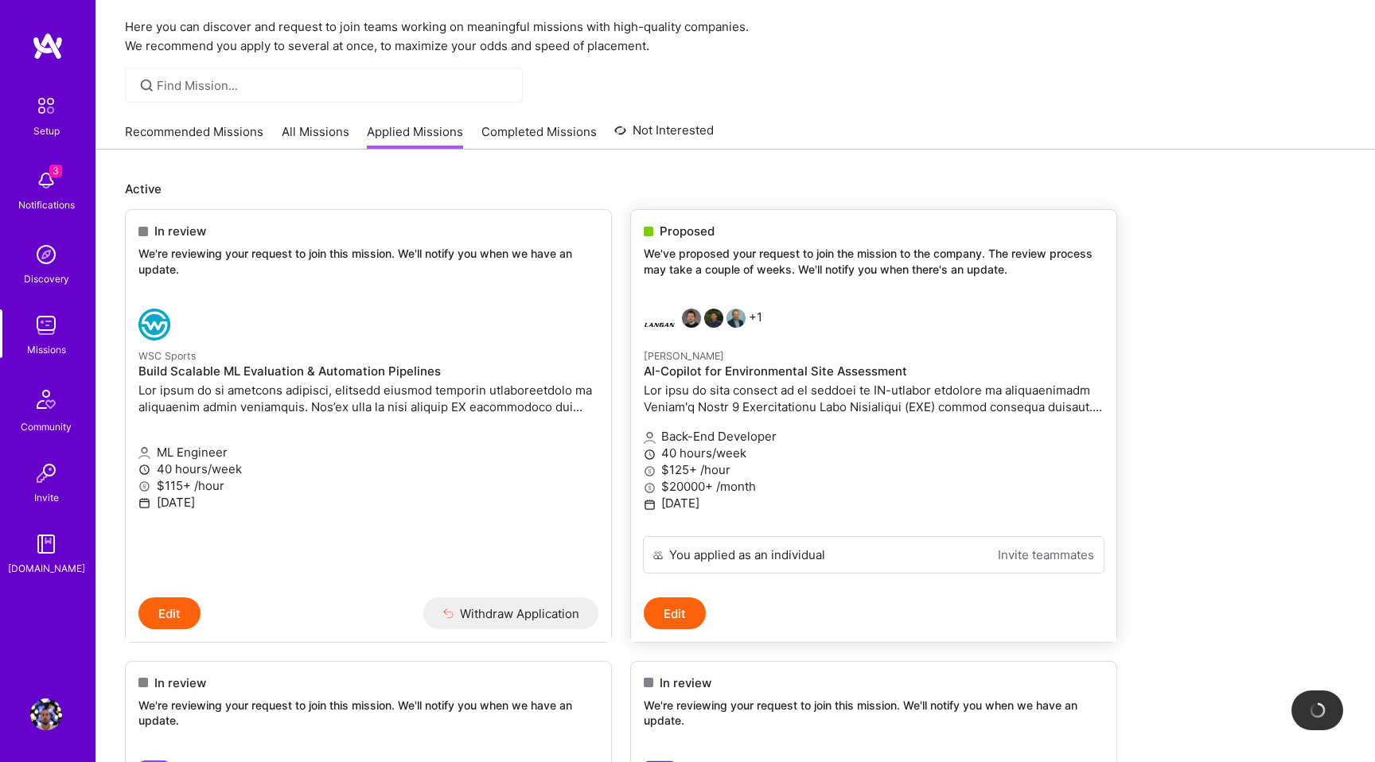 The width and height of the screenshot is (1375, 762). Describe the element at coordinates (539, 136) in the screenshot. I see `a: Completed Missions` at that location.